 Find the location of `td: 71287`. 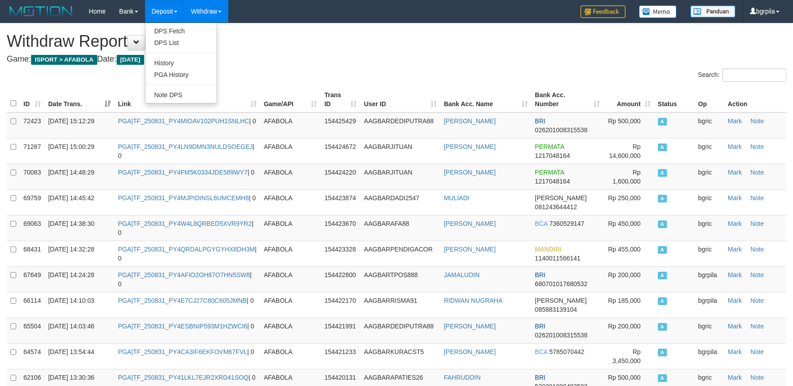

td: 71287 is located at coordinates (32, 151).